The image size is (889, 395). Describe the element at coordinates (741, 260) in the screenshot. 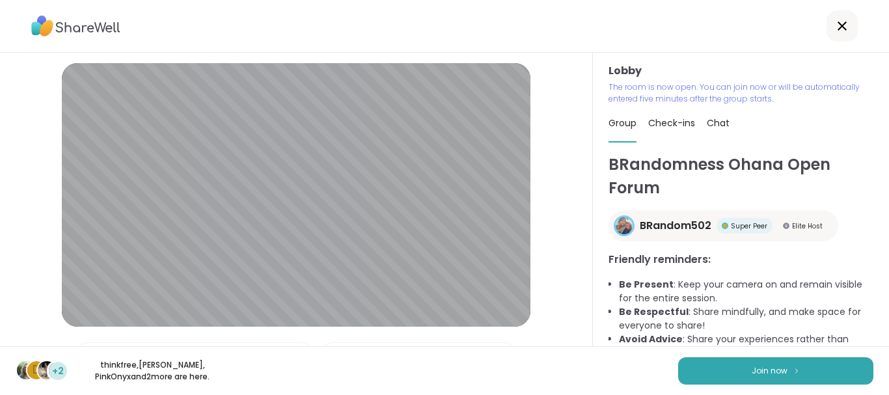

I see `h3: Friendly reminders:` at that location.